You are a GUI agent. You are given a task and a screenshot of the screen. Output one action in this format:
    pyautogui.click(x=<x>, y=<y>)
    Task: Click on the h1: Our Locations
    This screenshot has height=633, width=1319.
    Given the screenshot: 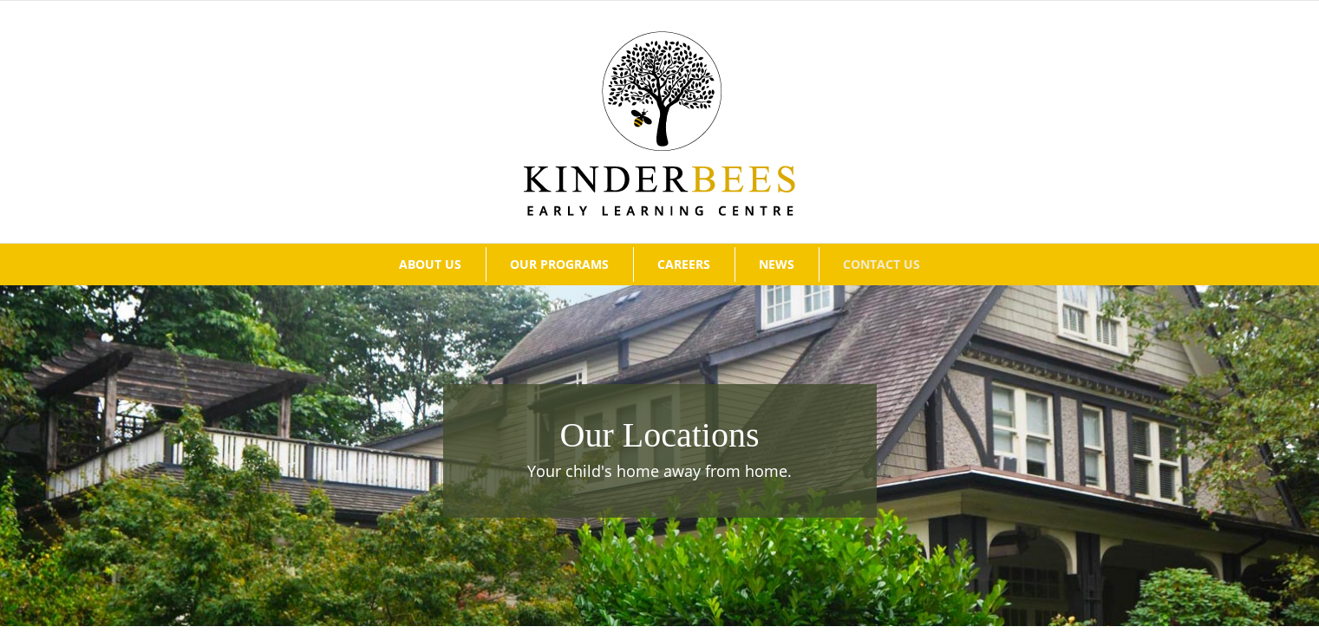 What is the action you would take?
    pyautogui.click(x=660, y=435)
    